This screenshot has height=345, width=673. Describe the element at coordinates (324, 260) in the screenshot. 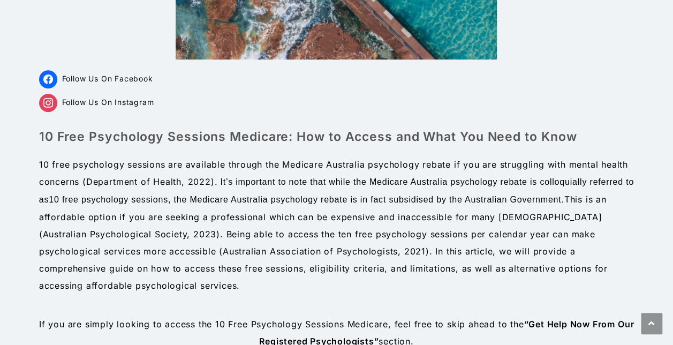

I see `span: . Being able to access the ten free psychology sessions per calendar year can make psychological ...` at that location.